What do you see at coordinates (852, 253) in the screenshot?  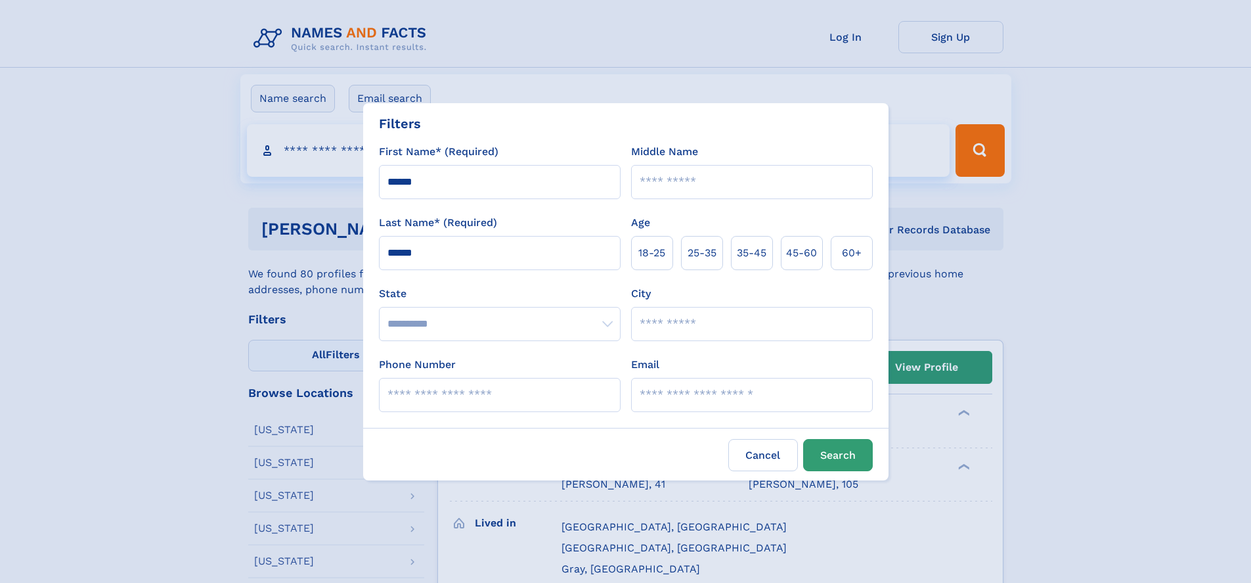 I see `span: 60+` at bounding box center [852, 253].